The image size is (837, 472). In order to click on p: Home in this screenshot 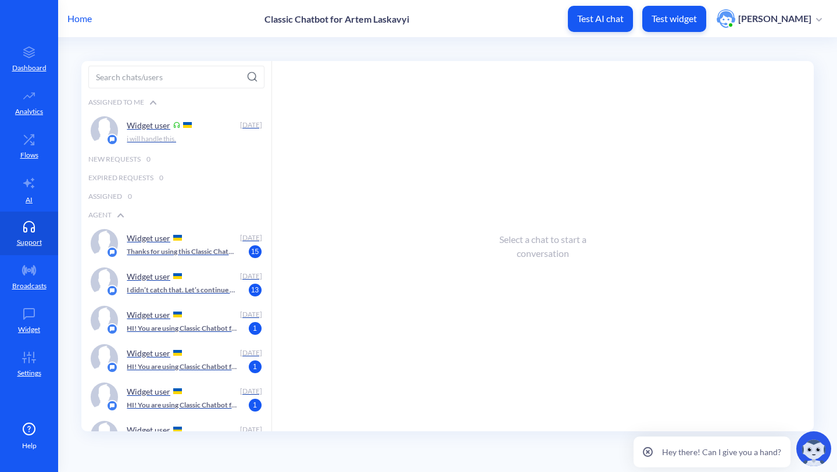, I will do `click(80, 19)`.